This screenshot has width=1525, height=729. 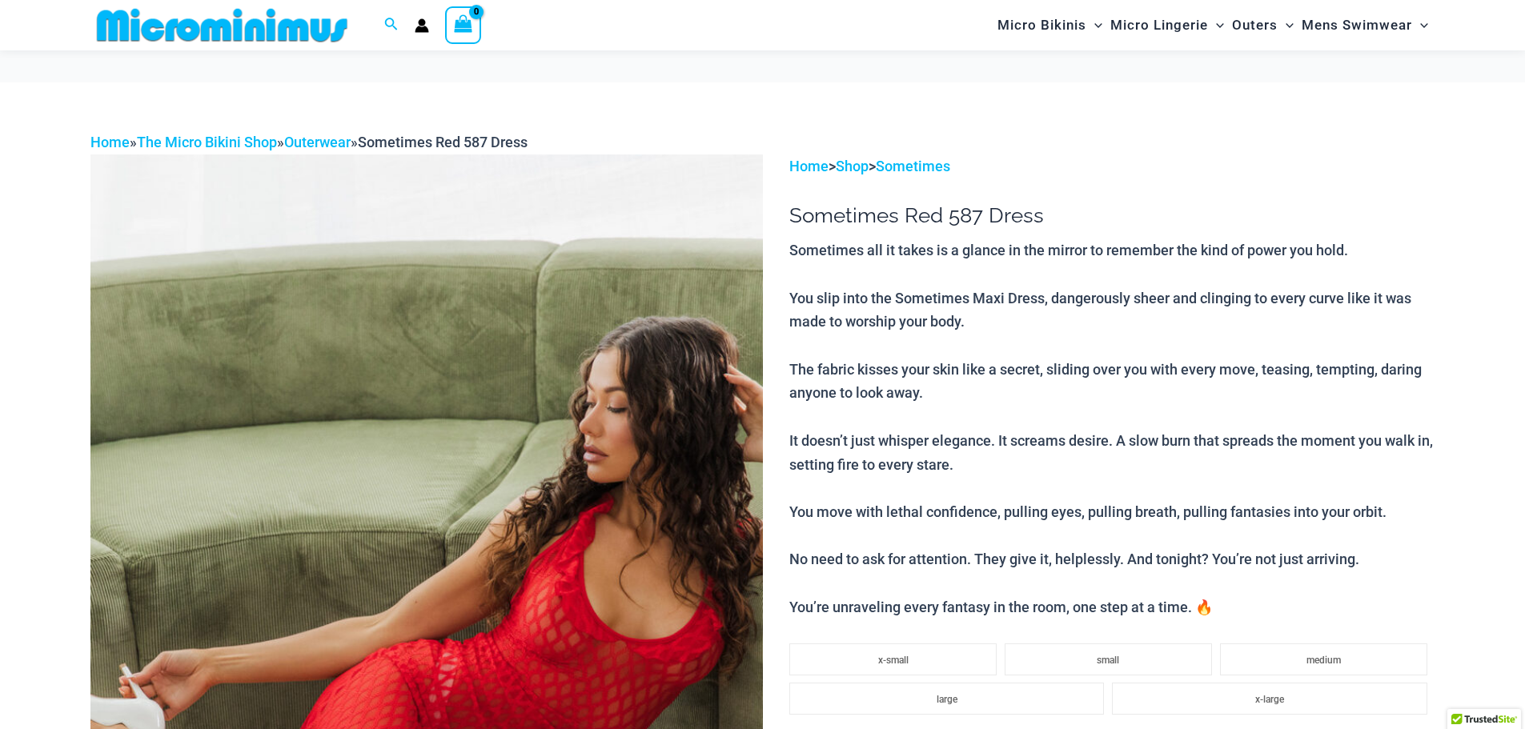 I want to click on span: Micro Lingerie, so click(x=1159, y=25).